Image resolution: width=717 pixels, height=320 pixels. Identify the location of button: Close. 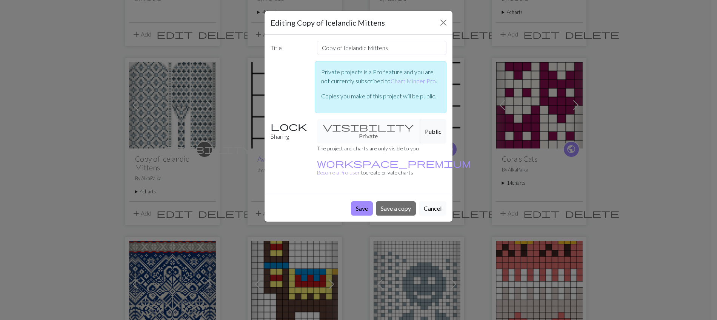
(444, 23).